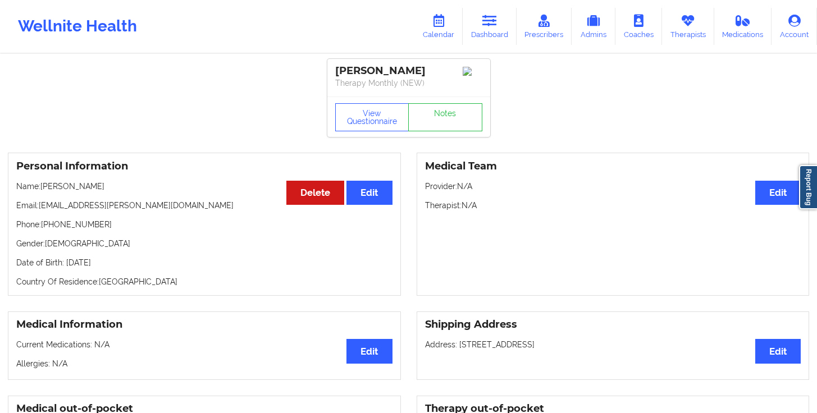 The height and width of the screenshot is (413, 817). Describe the element at coordinates (594, 26) in the screenshot. I see `a: Admins` at that location.